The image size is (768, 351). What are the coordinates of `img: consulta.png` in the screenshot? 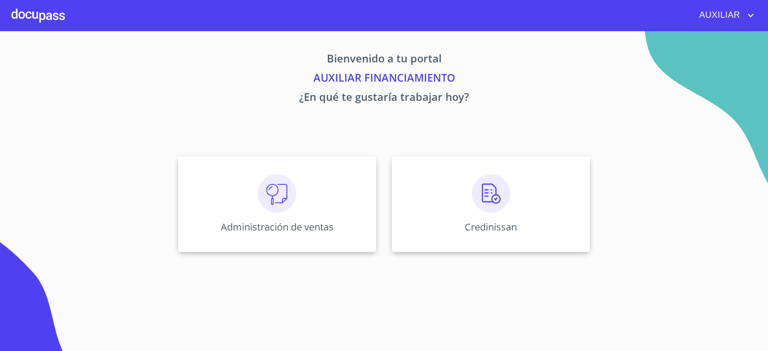 It's located at (277, 193).